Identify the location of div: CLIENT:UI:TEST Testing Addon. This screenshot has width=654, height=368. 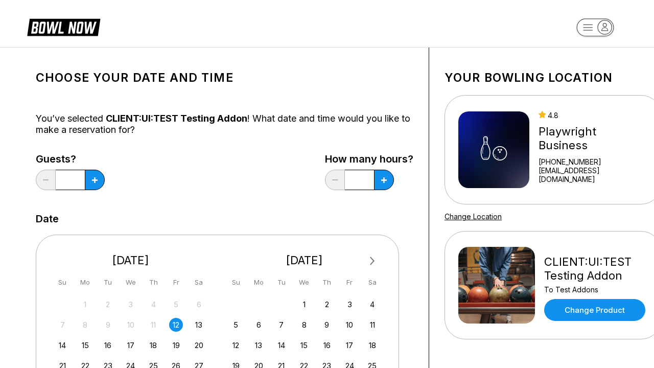
(596, 269).